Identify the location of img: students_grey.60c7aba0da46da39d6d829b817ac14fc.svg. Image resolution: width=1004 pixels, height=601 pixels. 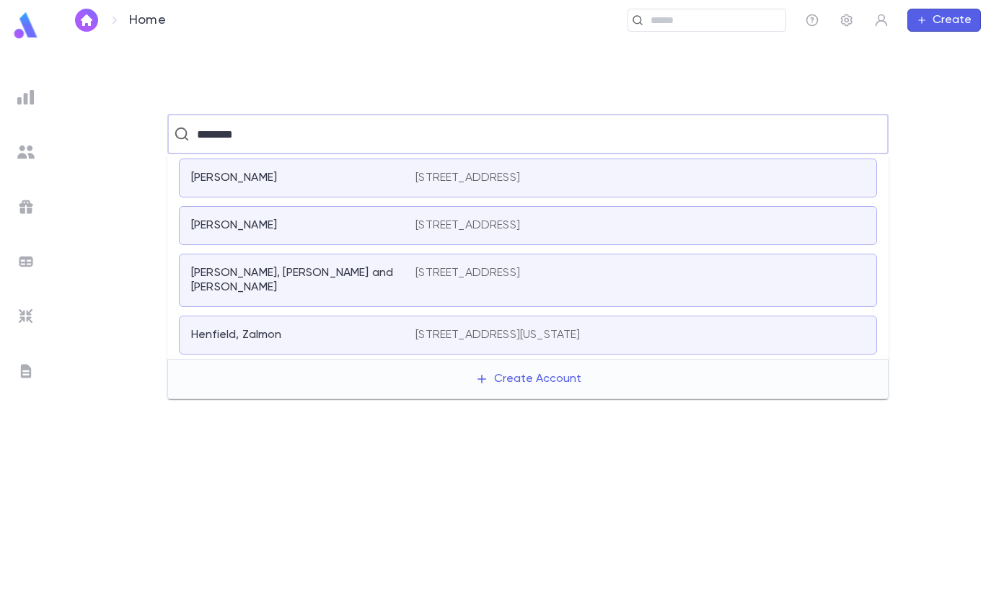
(26, 152).